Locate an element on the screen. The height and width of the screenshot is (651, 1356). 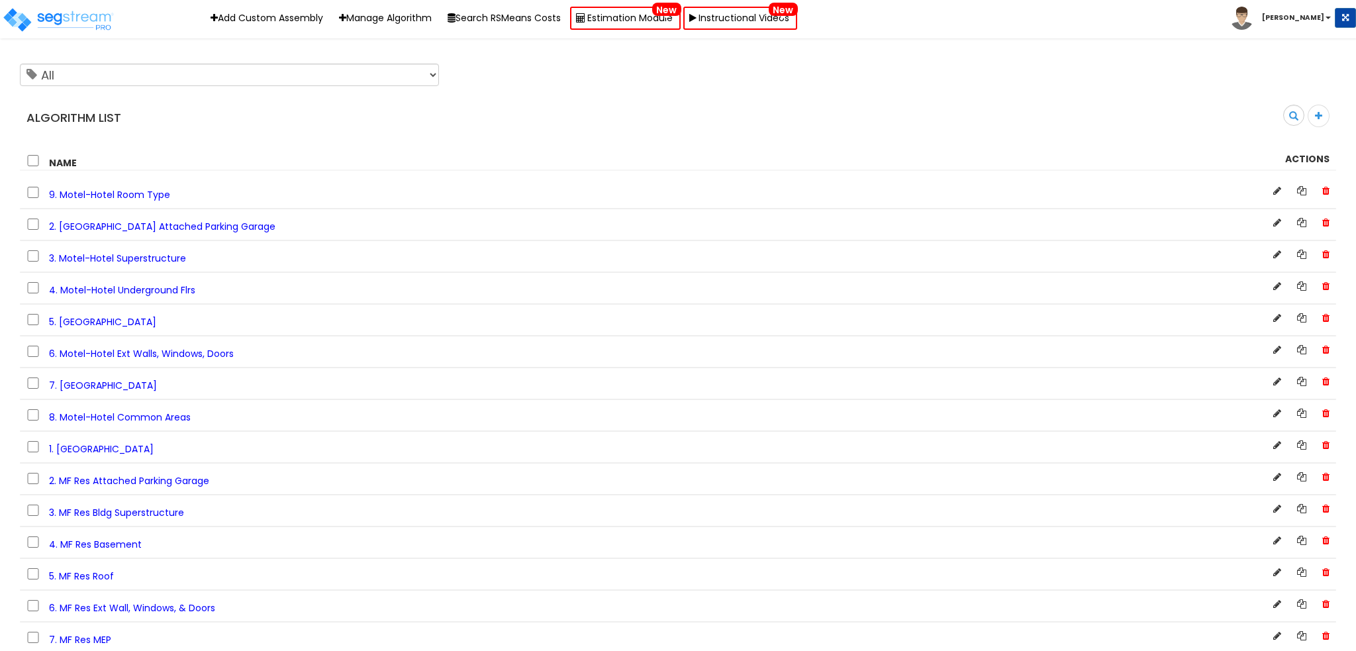
a: Add Custom Assembly is located at coordinates (267, 18).